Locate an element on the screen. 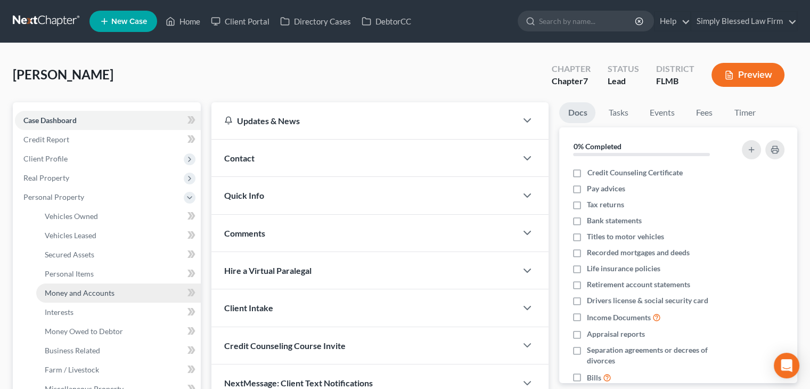  a: Secured Assets is located at coordinates (118, 254).